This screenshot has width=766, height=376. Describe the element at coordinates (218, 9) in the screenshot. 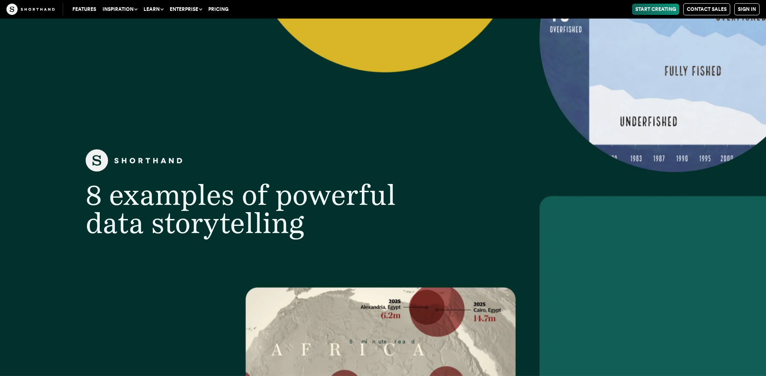

I see `a: Pricing` at that location.